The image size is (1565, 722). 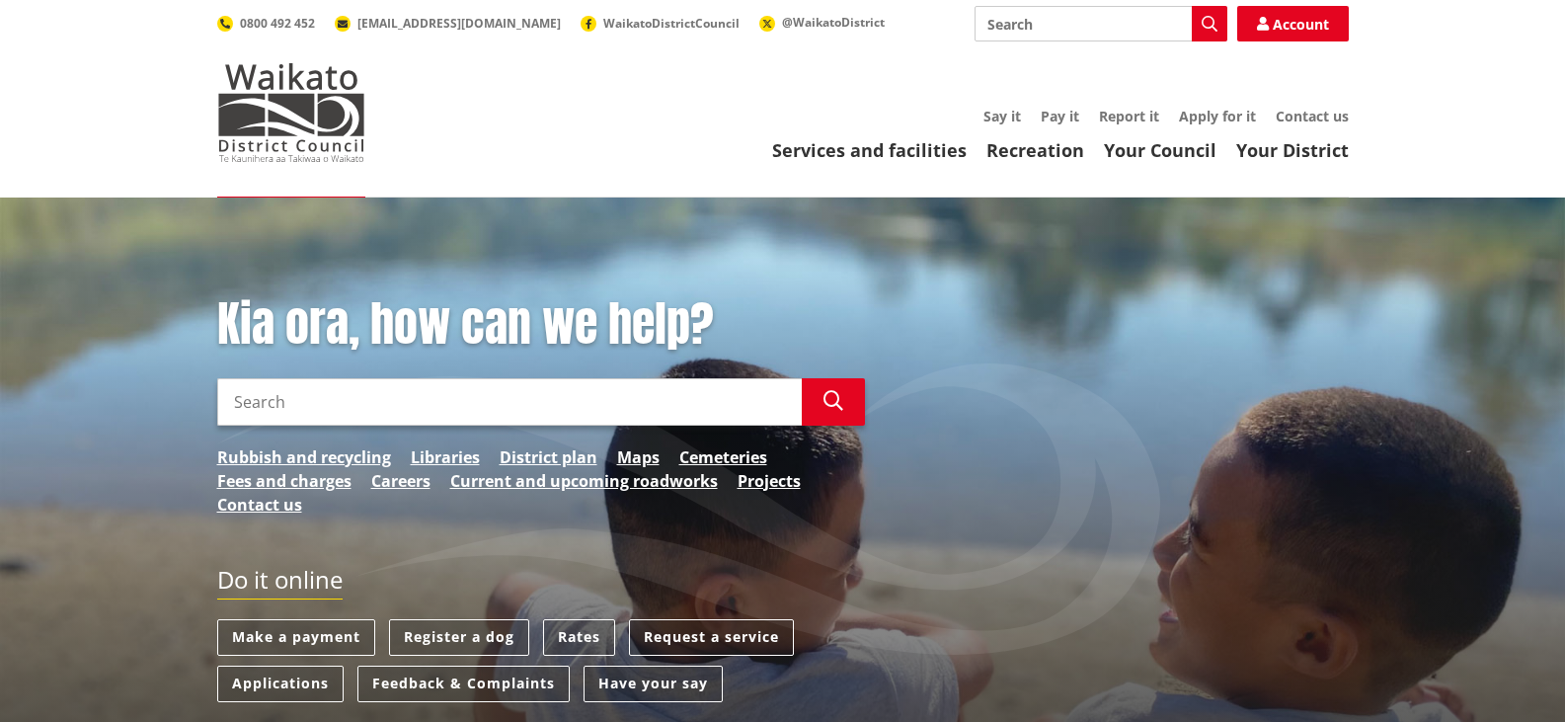 What do you see at coordinates (869, 150) in the screenshot?
I see `a: Services and facilities` at bounding box center [869, 150].